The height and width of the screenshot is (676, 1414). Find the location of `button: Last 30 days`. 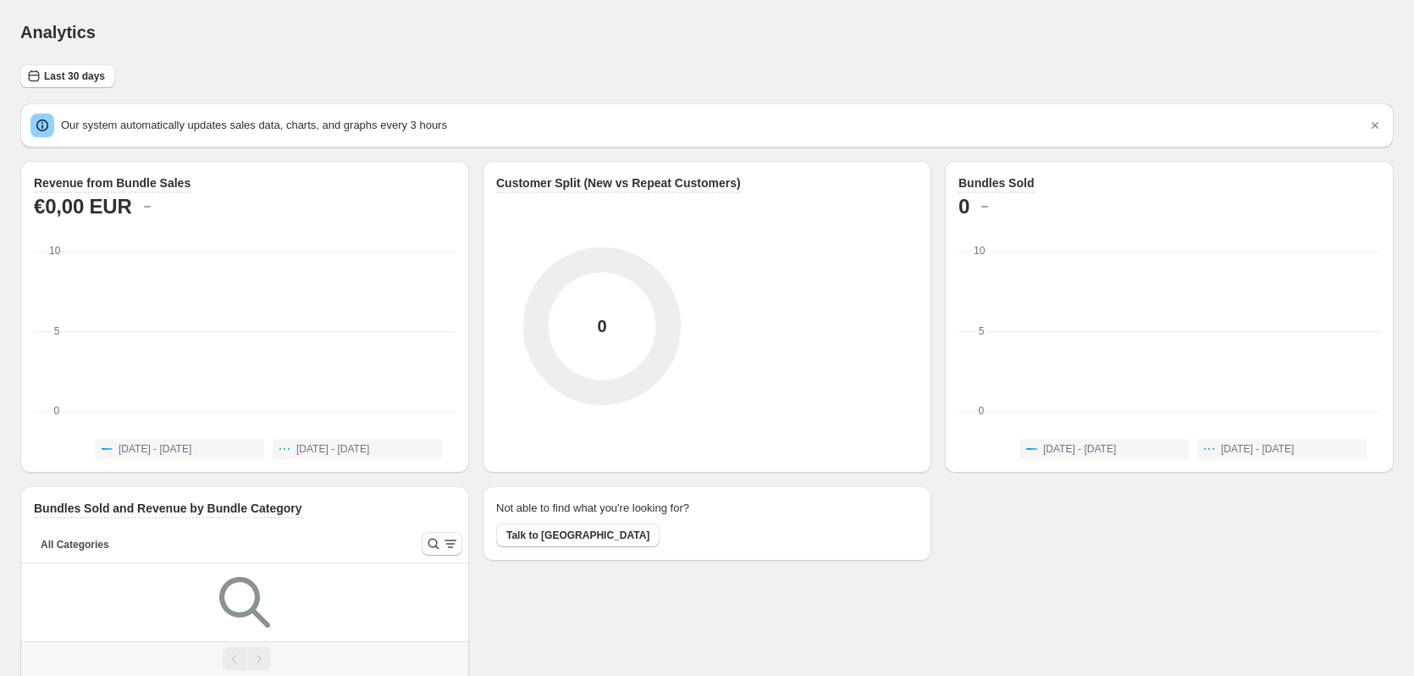

button: Last 30 days is located at coordinates (68, 76).